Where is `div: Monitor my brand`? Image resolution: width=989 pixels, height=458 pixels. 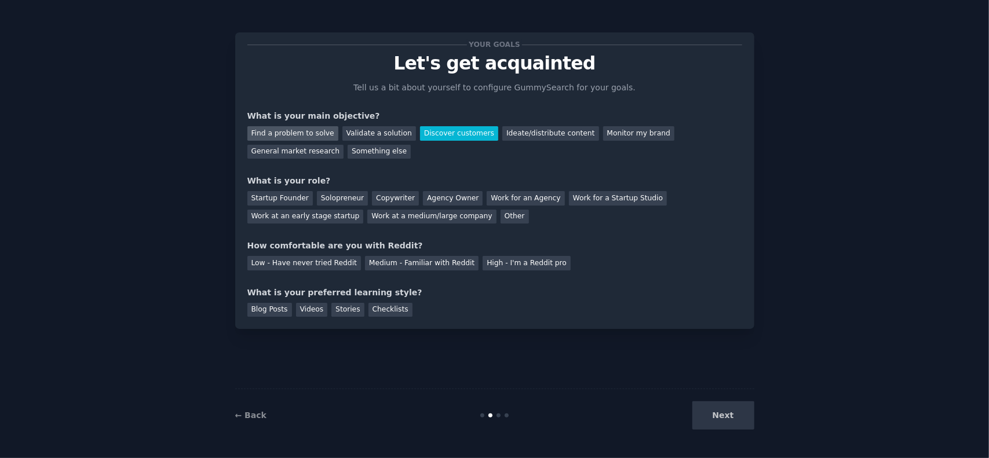 div: Monitor my brand is located at coordinates (638, 133).